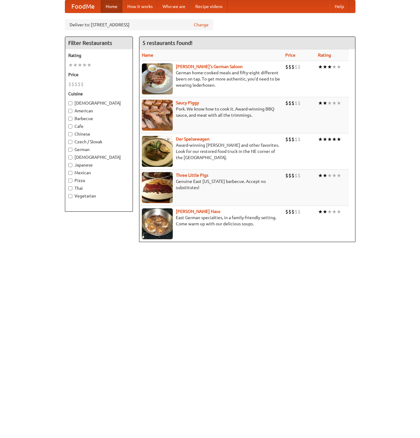 This screenshot has height=438, width=420. I want to click on label: Vegetarian, so click(99, 196).